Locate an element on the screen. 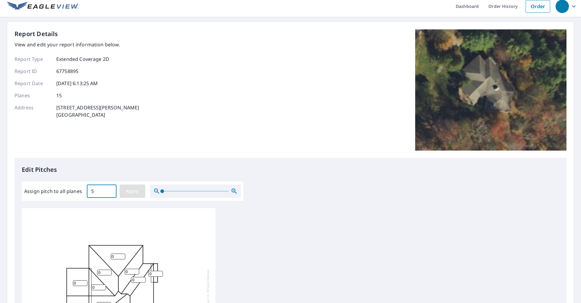 The height and width of the screenshot is (303, 581). p: 67758895 is located at coordinates (67, 71).